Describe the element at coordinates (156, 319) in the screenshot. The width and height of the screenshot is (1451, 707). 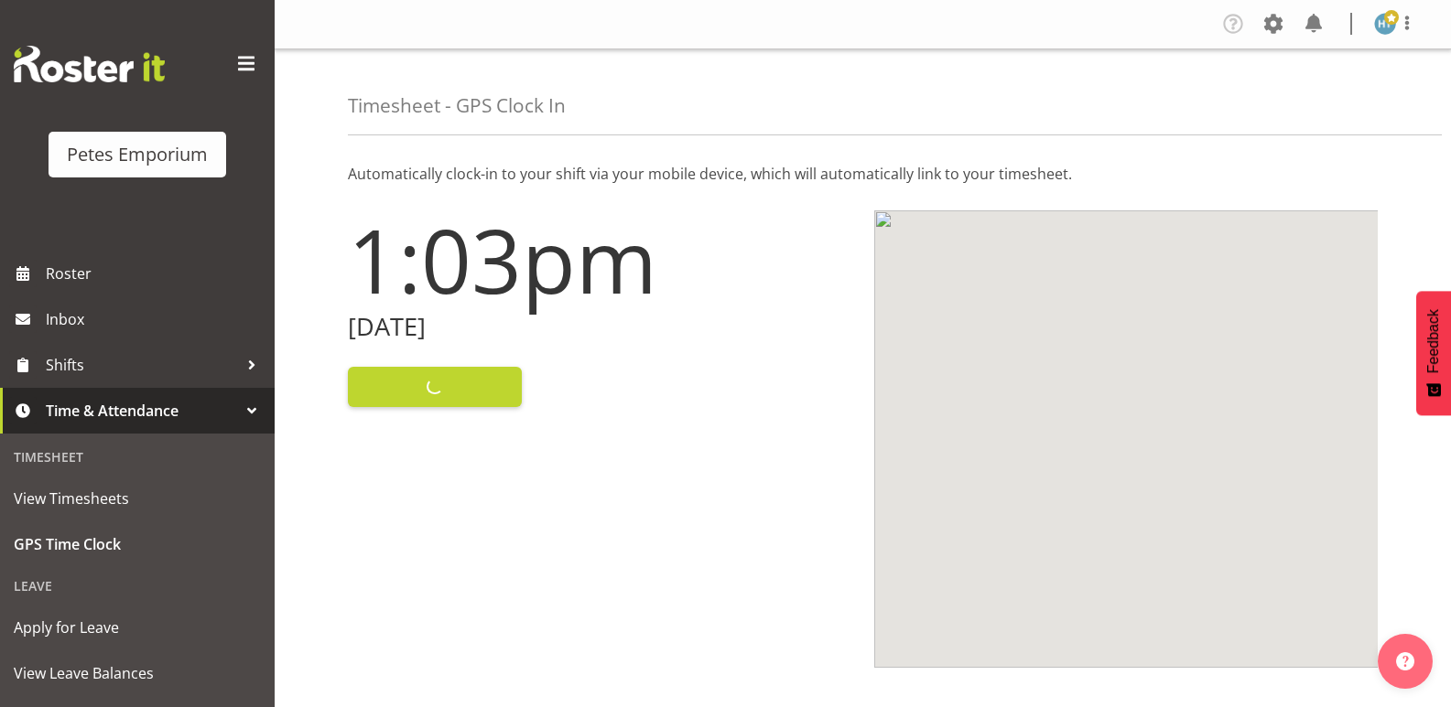
I see `span: Inbox` at that location.